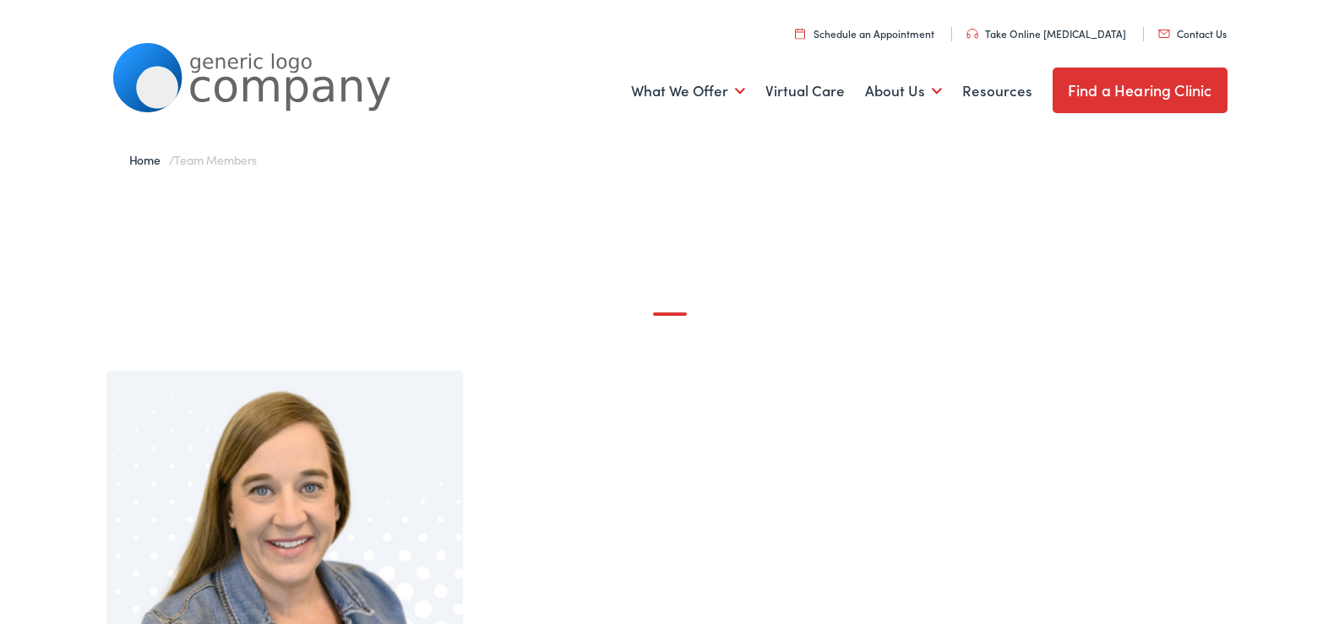 This screenshot has height=624, width=1339. I want to click on a: Virtual Care, so click(805, 91).